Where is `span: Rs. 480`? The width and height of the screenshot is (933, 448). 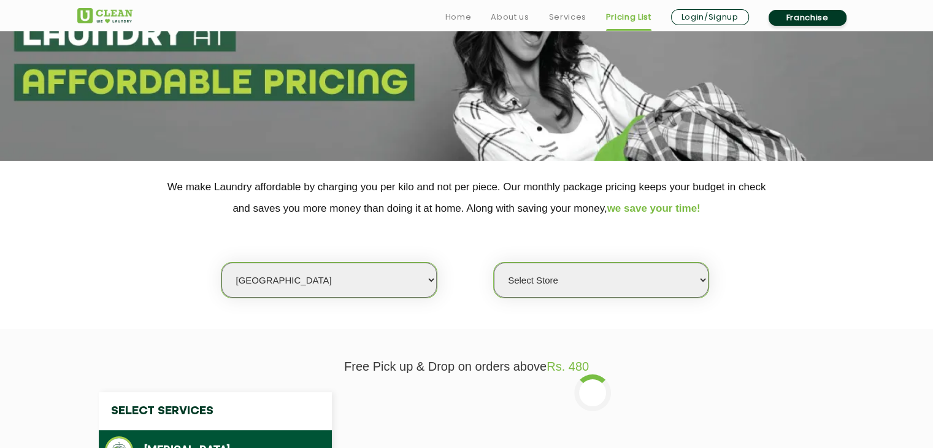
span: Rs. 480 is located at coordinates (568, 366).